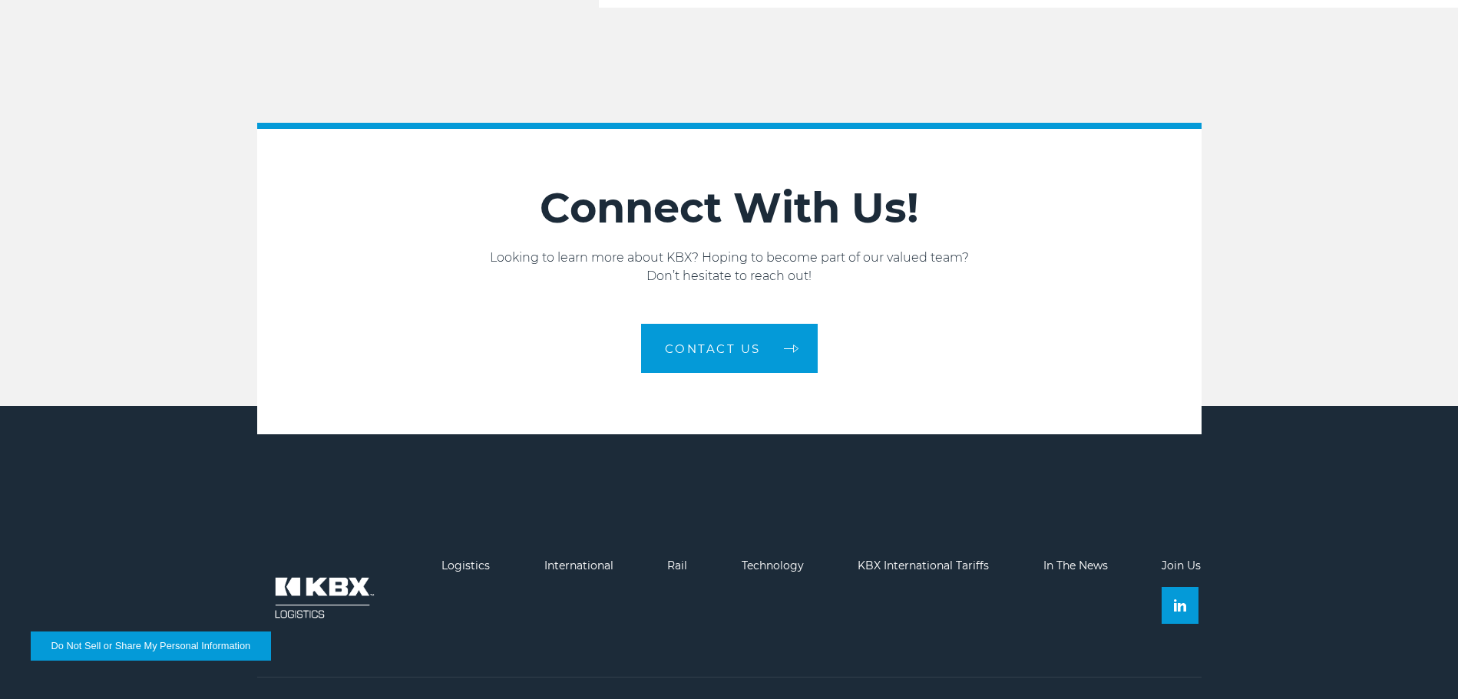 The width and height of the screenshot is (1458, 699). What do you see at coordinates (322, 598) in the screenshot?
I see `img: kbx logo` at bounding box center [322, 598].